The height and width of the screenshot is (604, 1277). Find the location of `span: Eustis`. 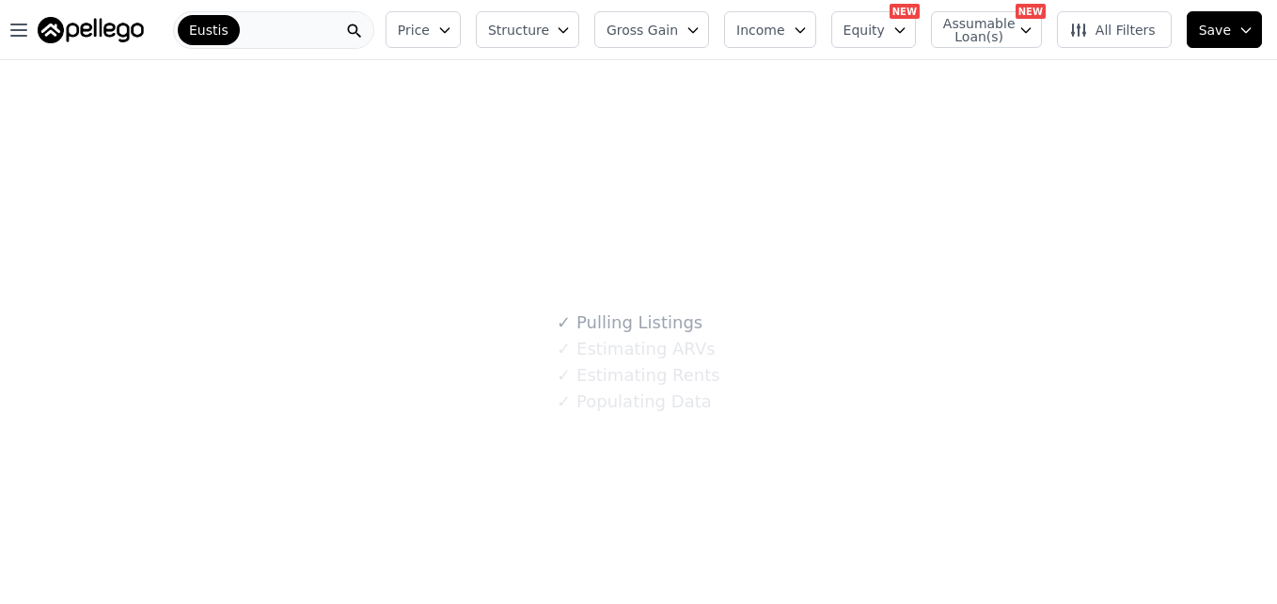

span: Eustis is located at coordinates (209, 30).